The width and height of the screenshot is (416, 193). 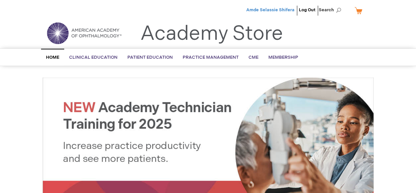 I want to click on a: Academy Store, so click(x=211, y=34).